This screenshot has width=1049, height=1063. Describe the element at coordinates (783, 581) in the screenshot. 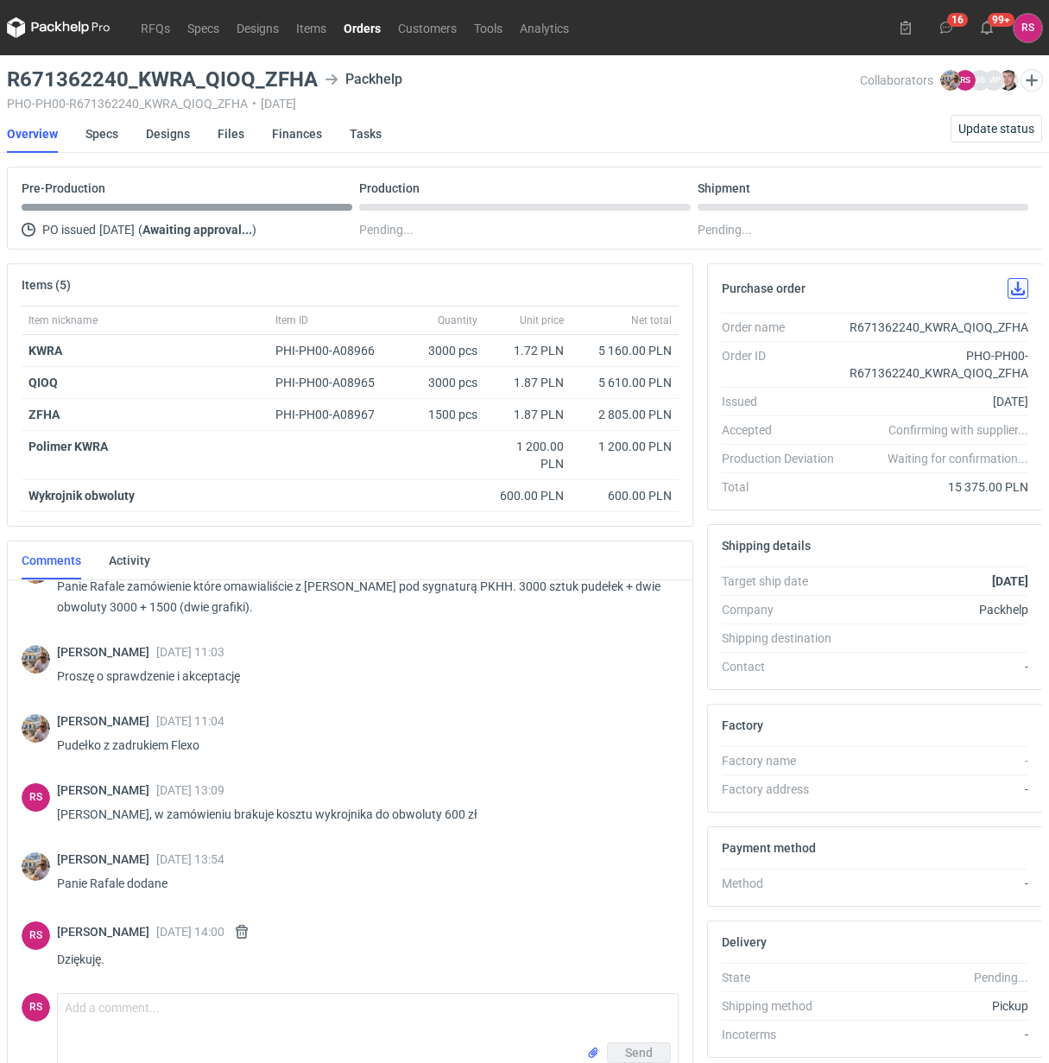

I see `div: Target ship date` at that location.